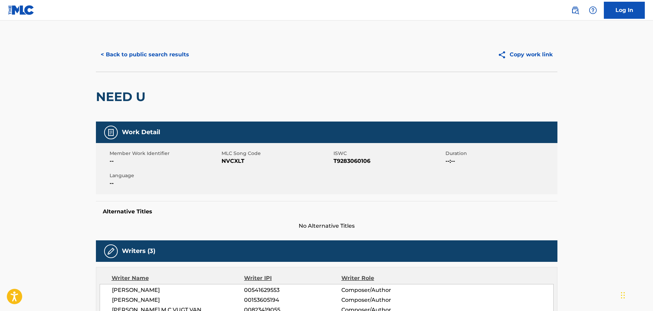  Describe the element at coordinates (164, 153) in the screenshot. I see `span: Member Work Identifier` at that location.